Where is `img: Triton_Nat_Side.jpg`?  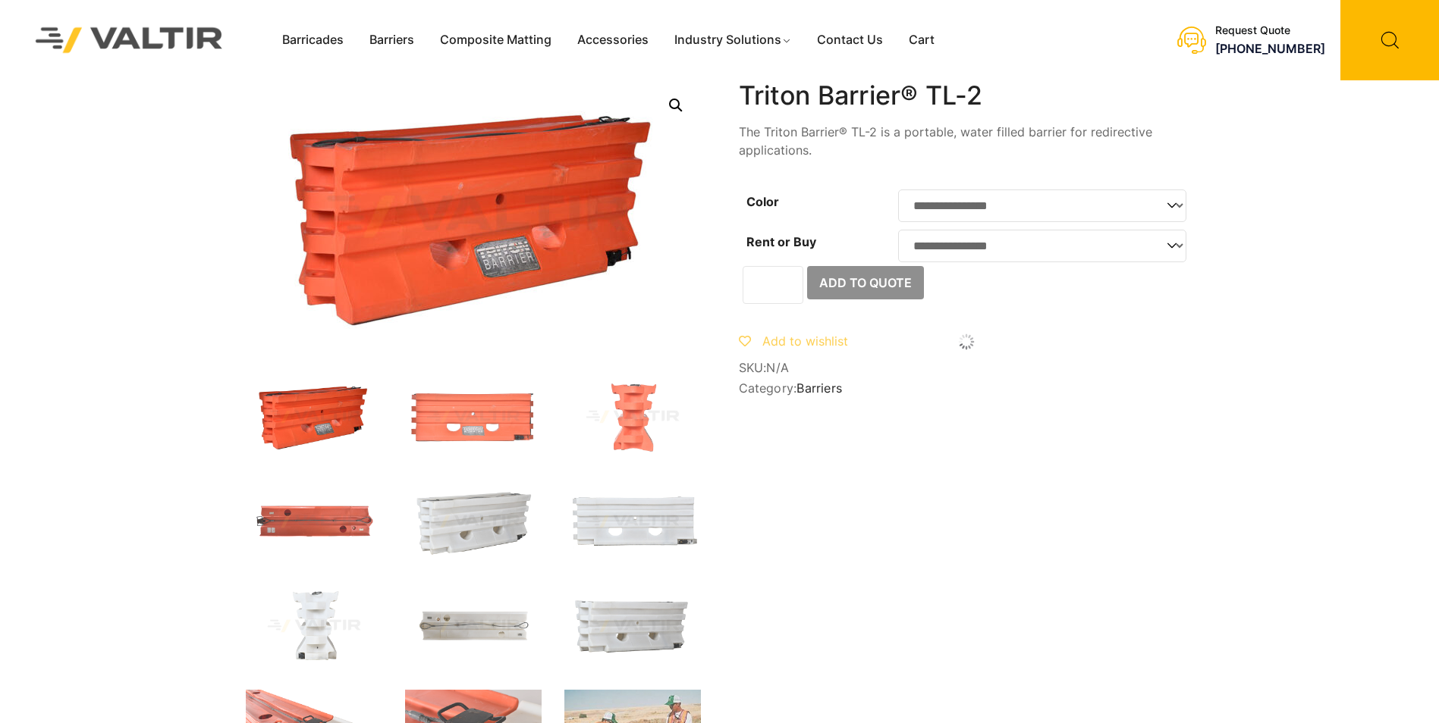
img: Triton_Nat_Side.jpg is located at coordinates (314, 626).